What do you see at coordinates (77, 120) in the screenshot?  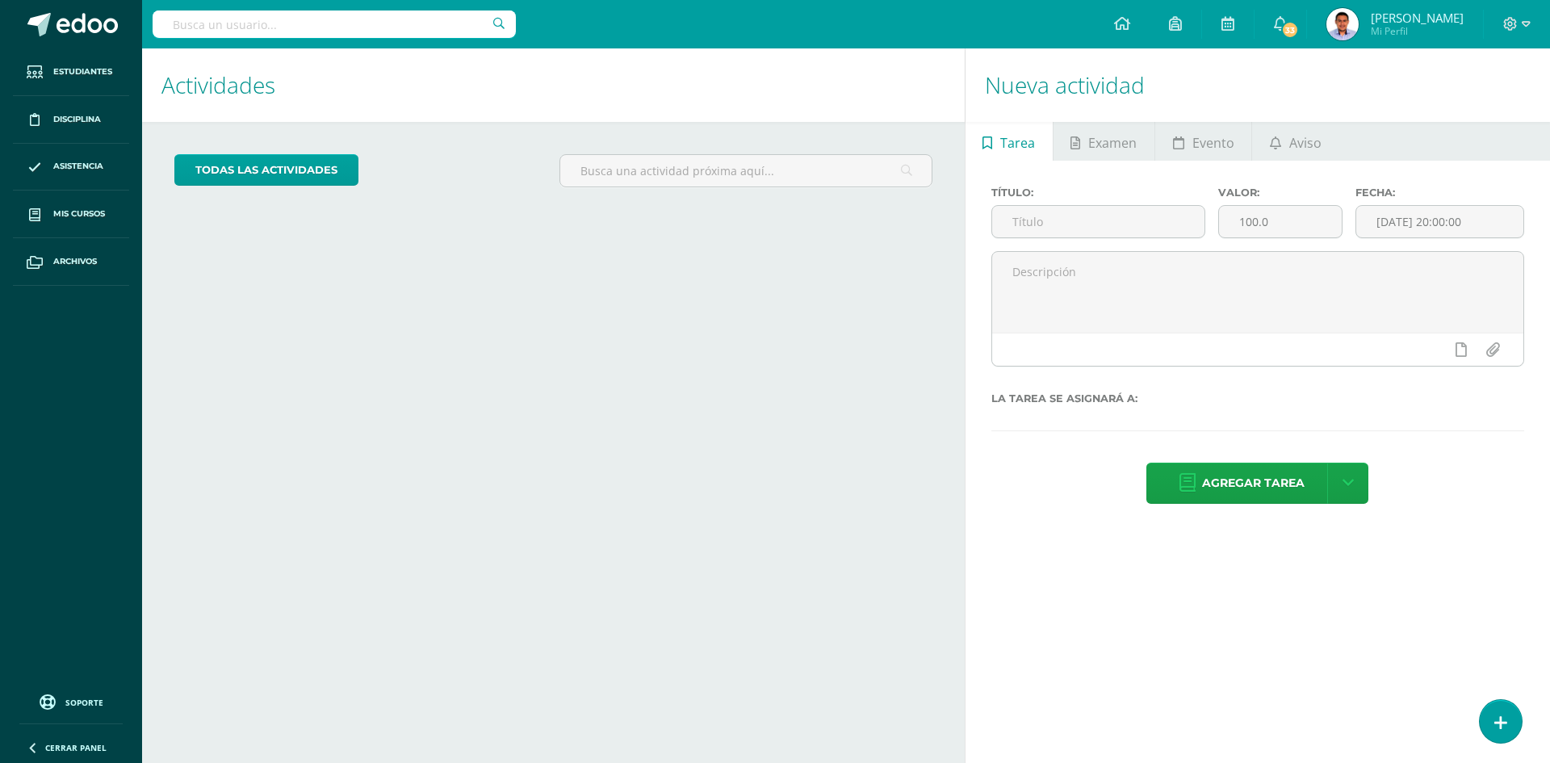 I see `span: Disciplina` at bounding box center [77, 120].